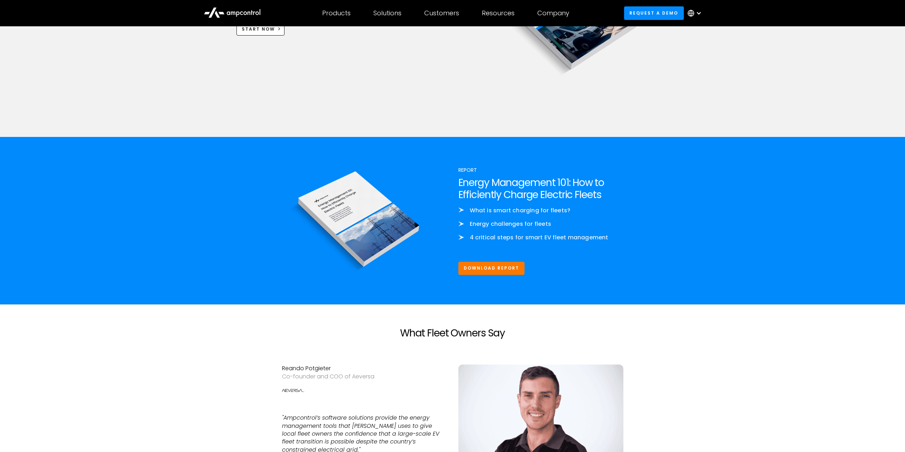 Image resolution: width=905 pixels, height=452 pixels. I want to click on div: Co-founder and COO of Aeversa, so click(364, 376).